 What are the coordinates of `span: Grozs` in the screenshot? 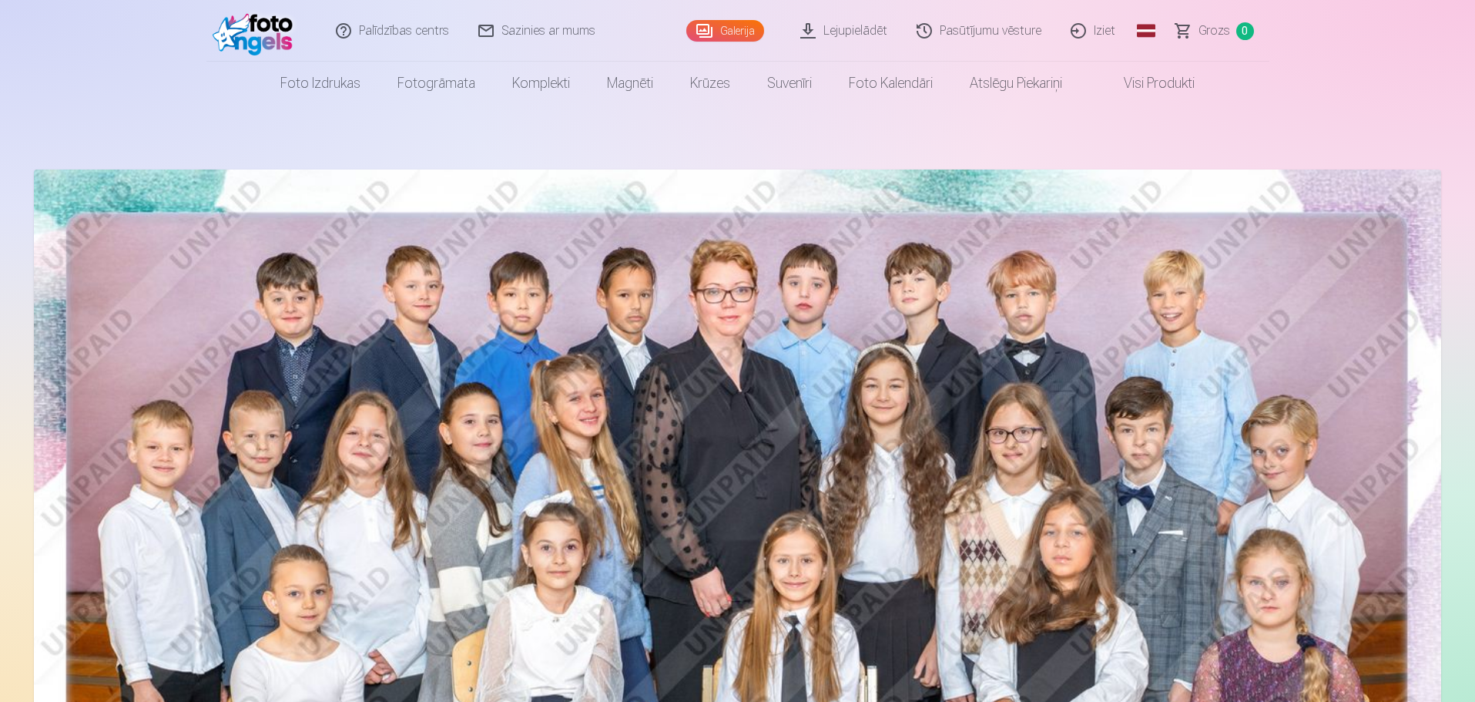 It's located at (1214, 31).